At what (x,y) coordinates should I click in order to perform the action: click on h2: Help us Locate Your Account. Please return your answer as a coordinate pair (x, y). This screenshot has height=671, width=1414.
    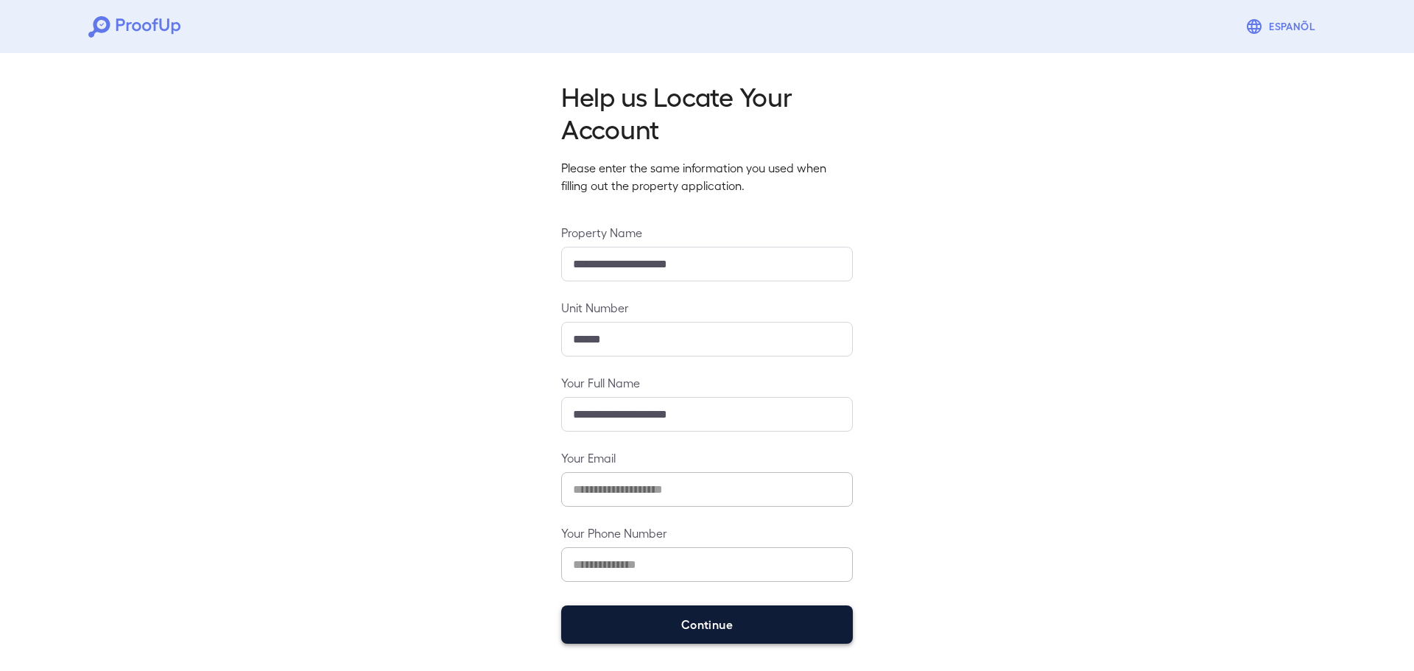
    Looking at the image, I should click on (707, 112).